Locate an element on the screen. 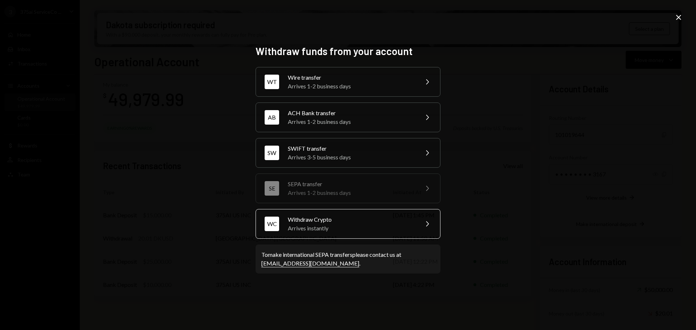 Image resolution: width=696 pixels, height=330 pixels. div: ACH Bank transfer is located at coordinates (351, 113).